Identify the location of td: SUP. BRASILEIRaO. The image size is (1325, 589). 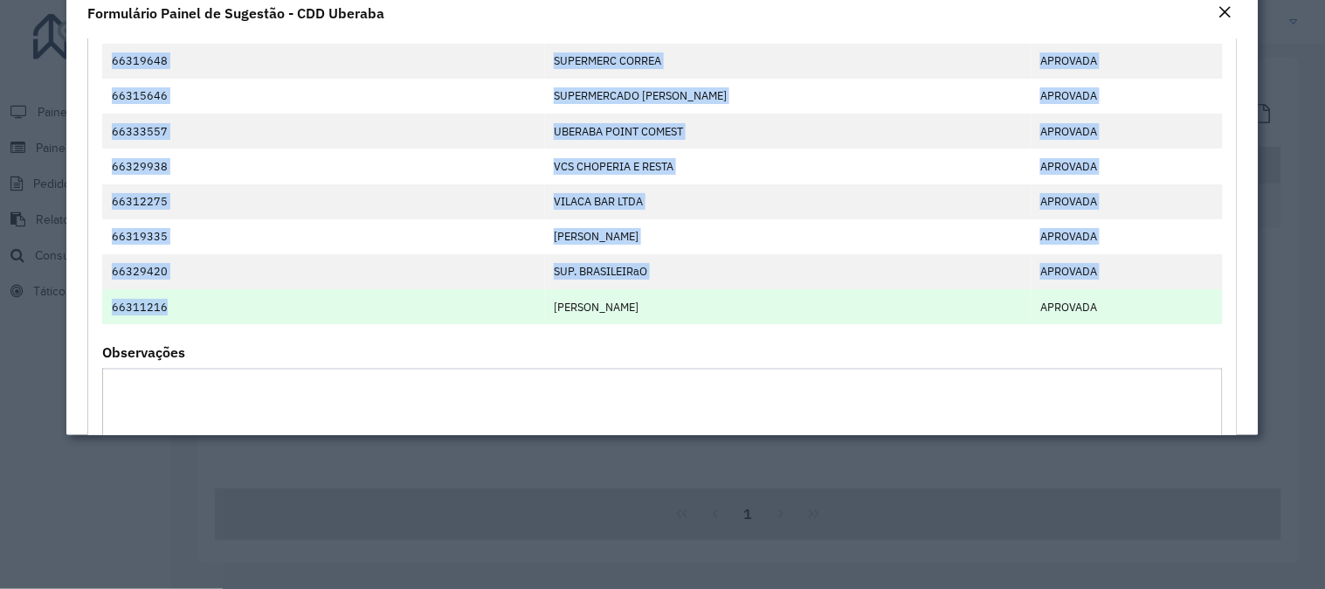
(788, 272).